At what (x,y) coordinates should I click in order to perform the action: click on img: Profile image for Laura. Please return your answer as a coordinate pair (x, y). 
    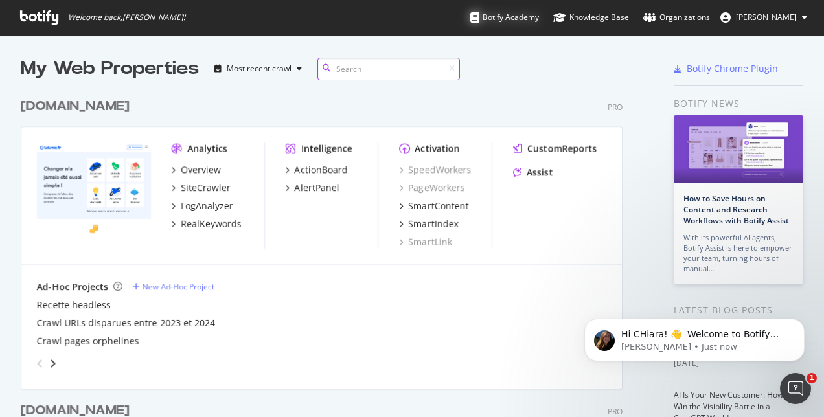
    Looking at the image, I should click on (39, 49).